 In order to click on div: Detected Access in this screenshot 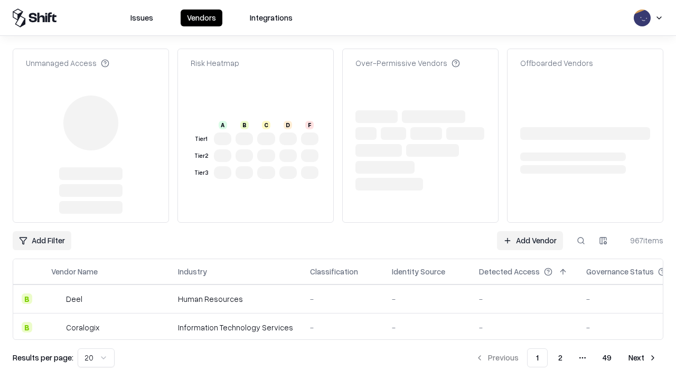, I will do `click(509, 271)`.